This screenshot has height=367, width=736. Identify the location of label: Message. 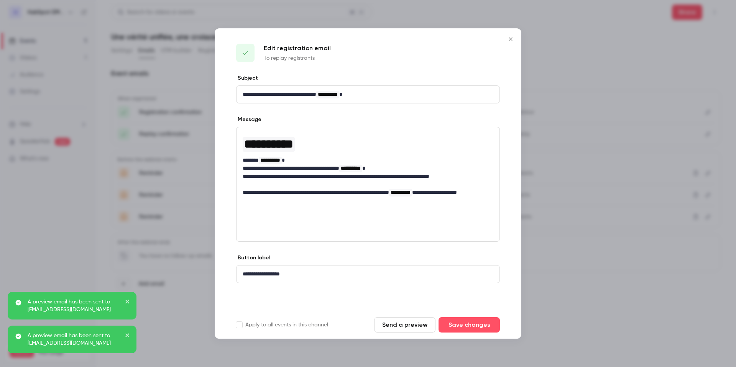
(249, 120).